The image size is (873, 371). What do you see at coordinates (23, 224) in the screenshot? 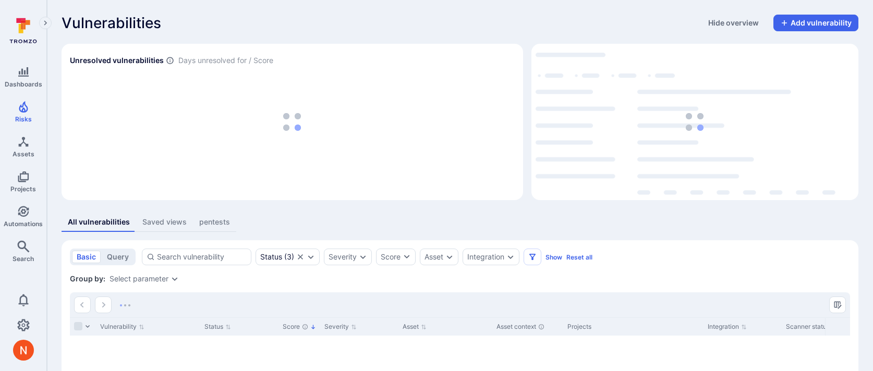
I see `span: Automations` at bounding box center [23, 224].